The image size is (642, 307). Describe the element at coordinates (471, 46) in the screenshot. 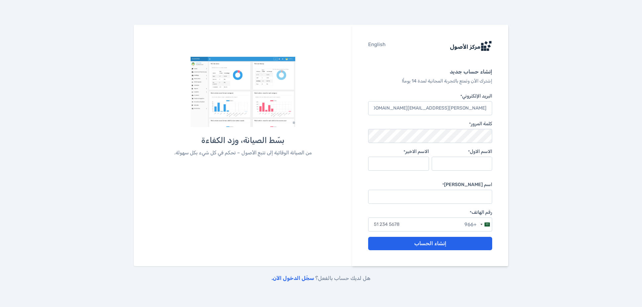

I see `img: logo-img` at that location.